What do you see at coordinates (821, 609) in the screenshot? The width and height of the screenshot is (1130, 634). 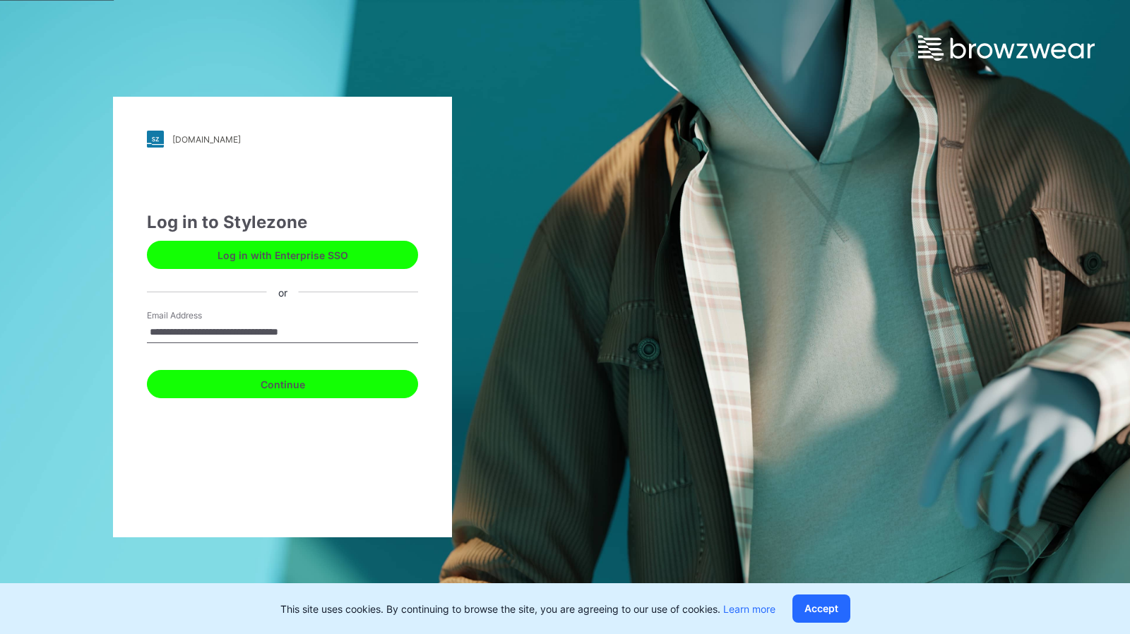 I see `button: Accept` at bounding box center [821, 609].